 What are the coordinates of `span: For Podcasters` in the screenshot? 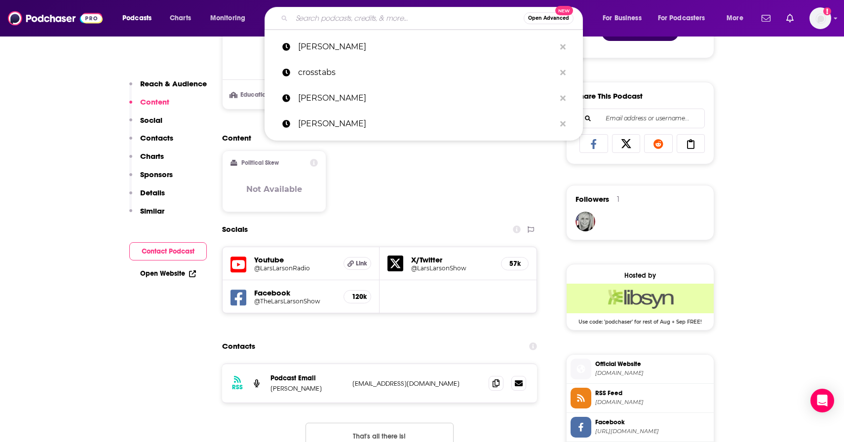 It's located at (681, 18).